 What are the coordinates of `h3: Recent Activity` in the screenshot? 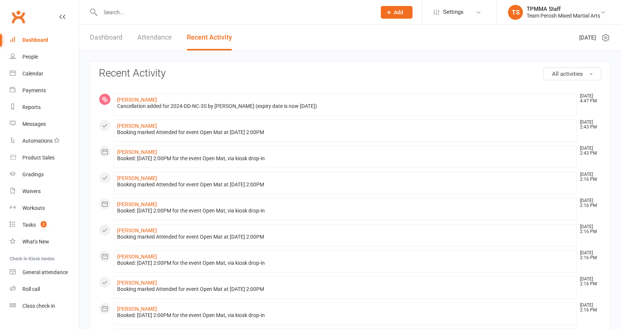 It's located at (350, 73).